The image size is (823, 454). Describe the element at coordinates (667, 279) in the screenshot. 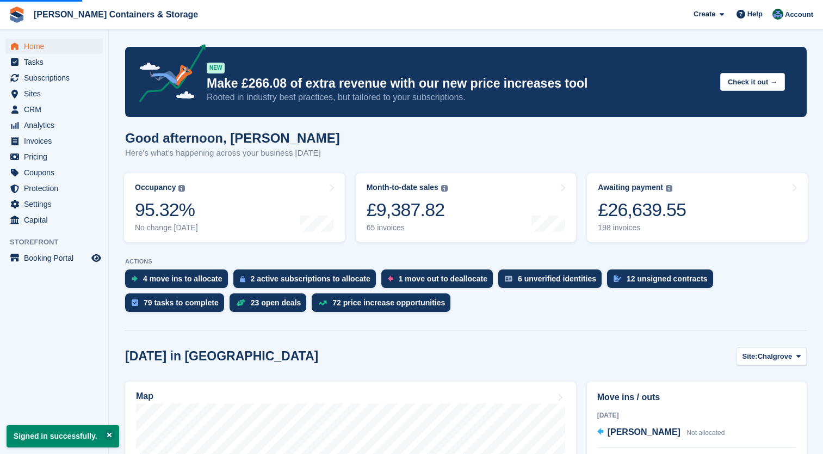

I see `div: 12 unsigned contracts` at that location.